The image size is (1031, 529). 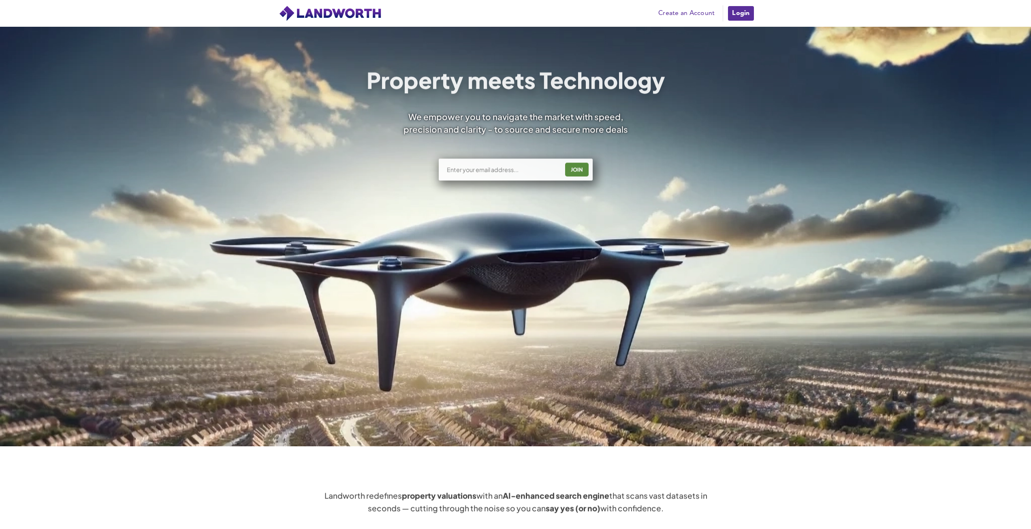 What do you see at coordinates (516, 123) in the screenshot?
I see `div: We empower you to navigate the market with speed, precision and clarity - to source and secure mo...` at bounding box center [516, 123].